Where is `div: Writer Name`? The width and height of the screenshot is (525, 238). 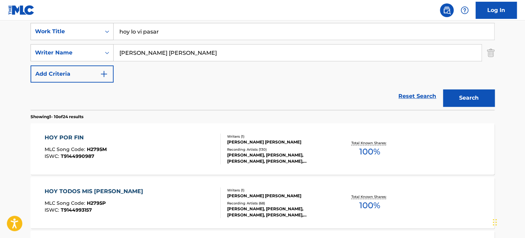 div: Writer Name is located at coordinates (66, 53).